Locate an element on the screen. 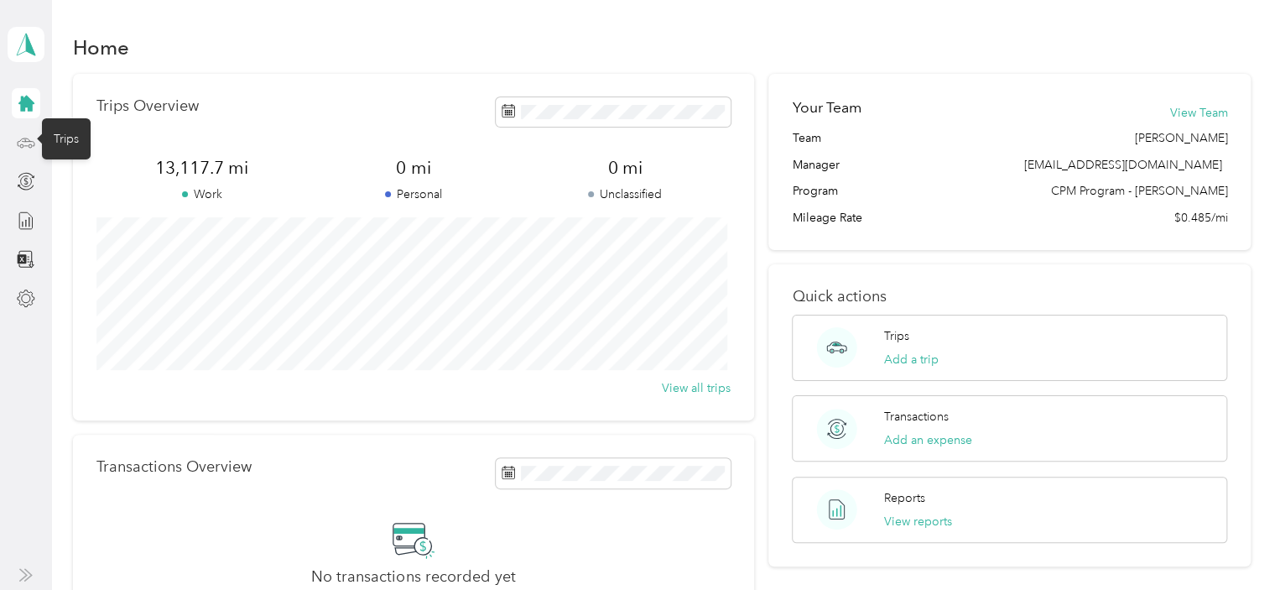 The width and height of the screenshot is (1280, 590). p: Work is located at coordinates (202, 194).